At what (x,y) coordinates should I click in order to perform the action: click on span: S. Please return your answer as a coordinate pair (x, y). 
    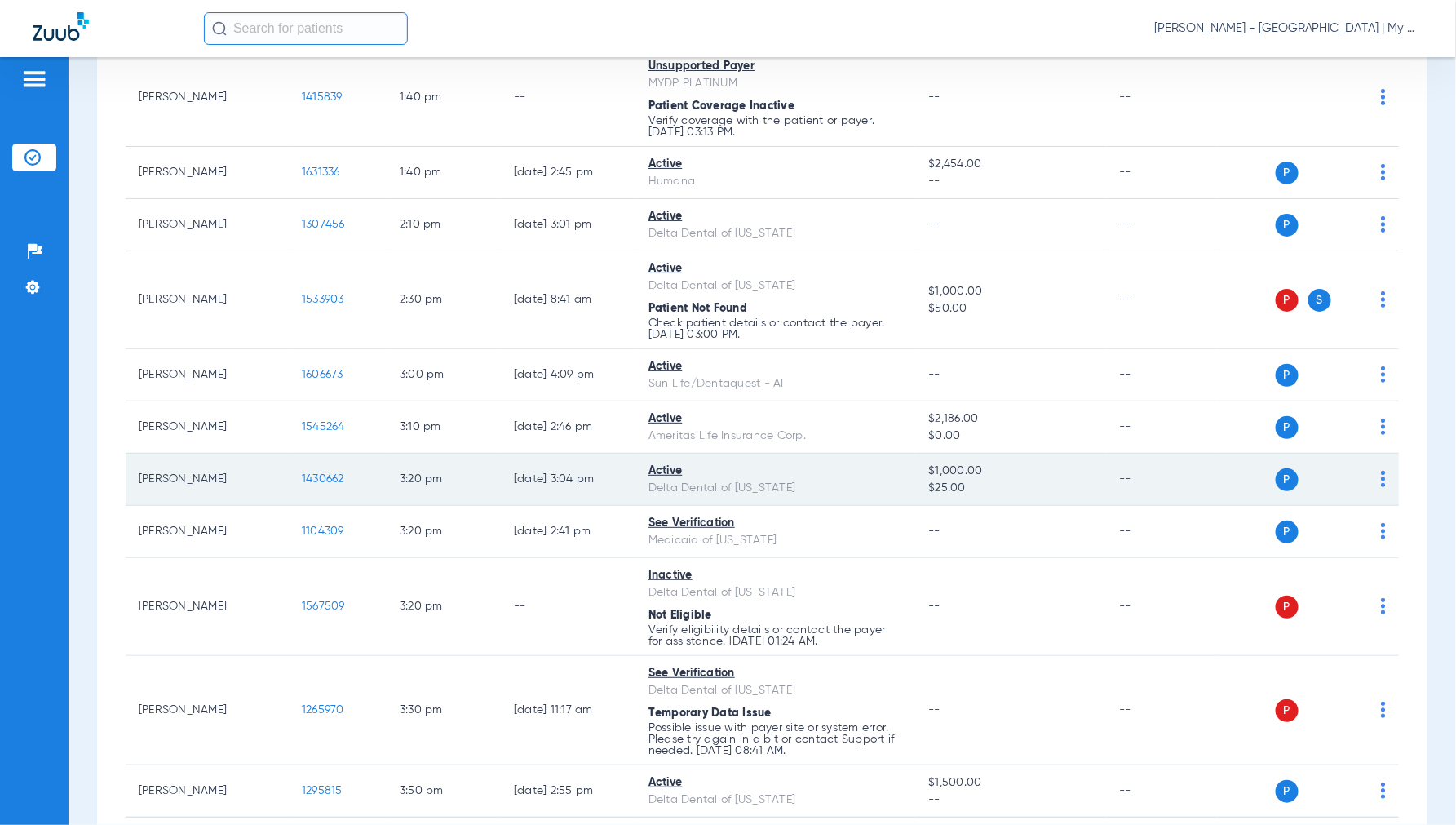
    Looking at the image, I should click on (1320, 301).